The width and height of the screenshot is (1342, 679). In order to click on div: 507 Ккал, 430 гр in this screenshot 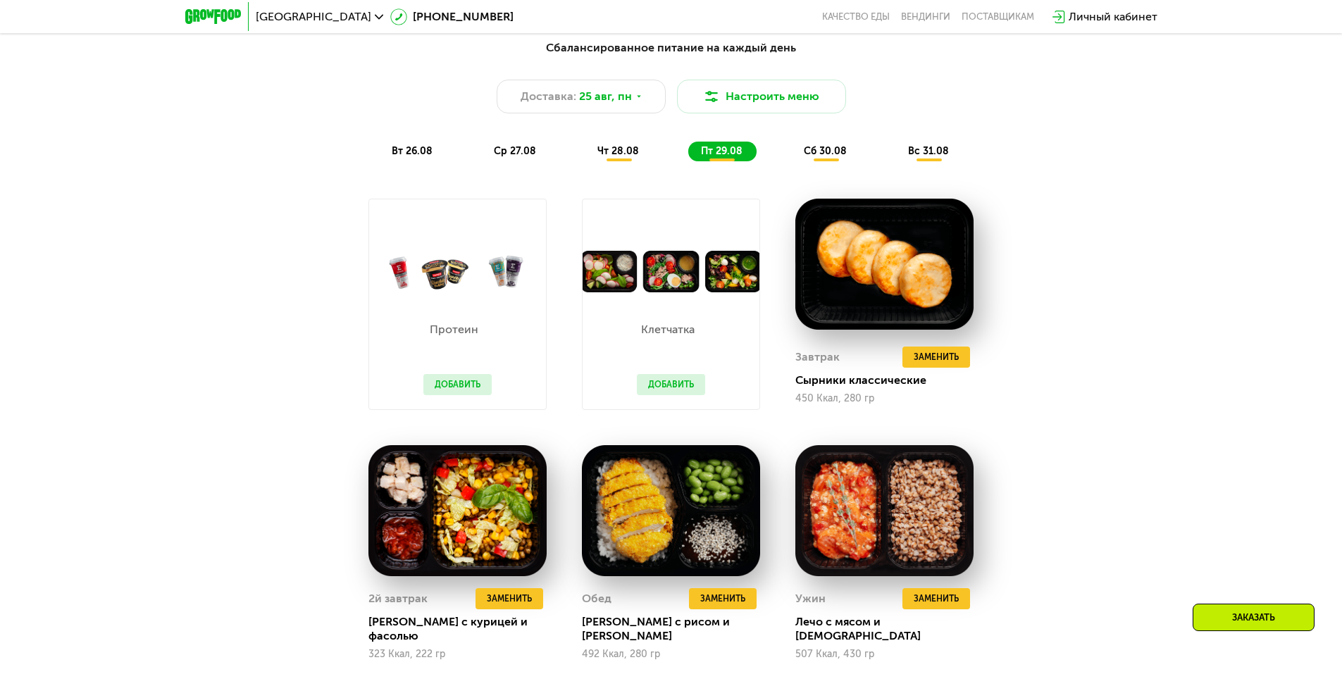, I will do `click(884, 655)`.